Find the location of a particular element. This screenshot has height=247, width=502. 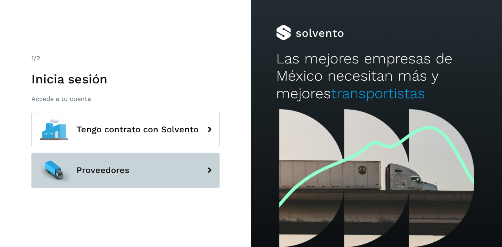

h2: Las mejores empresas de México necesitan más y mejores is located at coordinates (376, 76).